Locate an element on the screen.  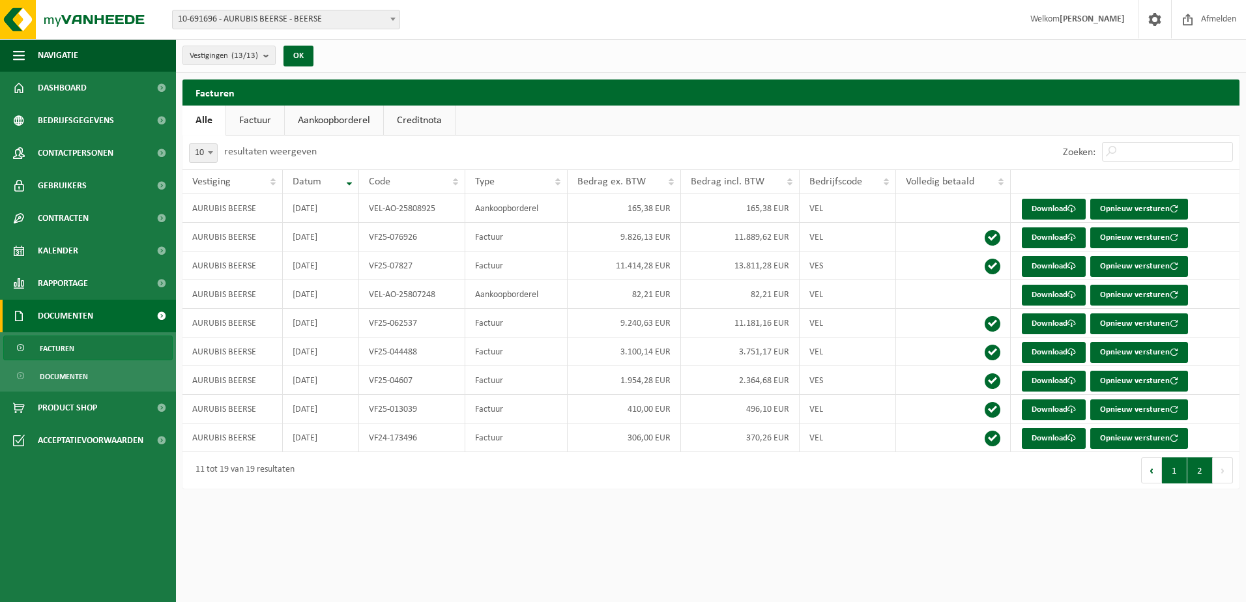
span: Documenten is located at coordinates (64, 377).